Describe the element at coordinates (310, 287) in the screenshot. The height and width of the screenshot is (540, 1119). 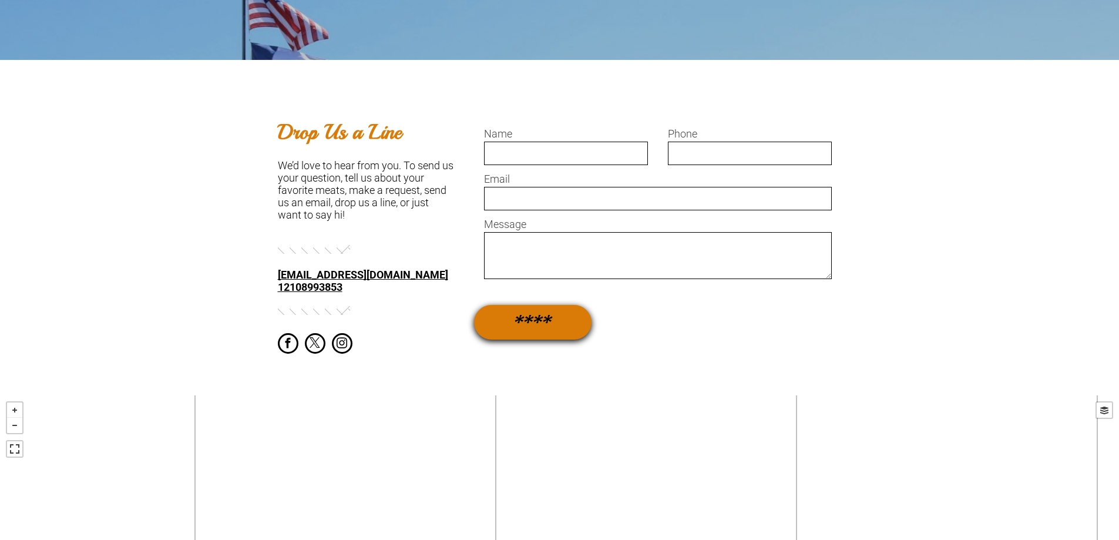
I see `a: 12108993853` at that location.